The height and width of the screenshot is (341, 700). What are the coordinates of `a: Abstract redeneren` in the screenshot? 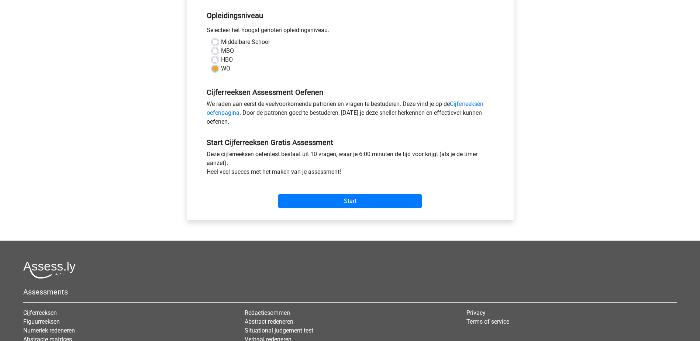 It's located at (269, 321).